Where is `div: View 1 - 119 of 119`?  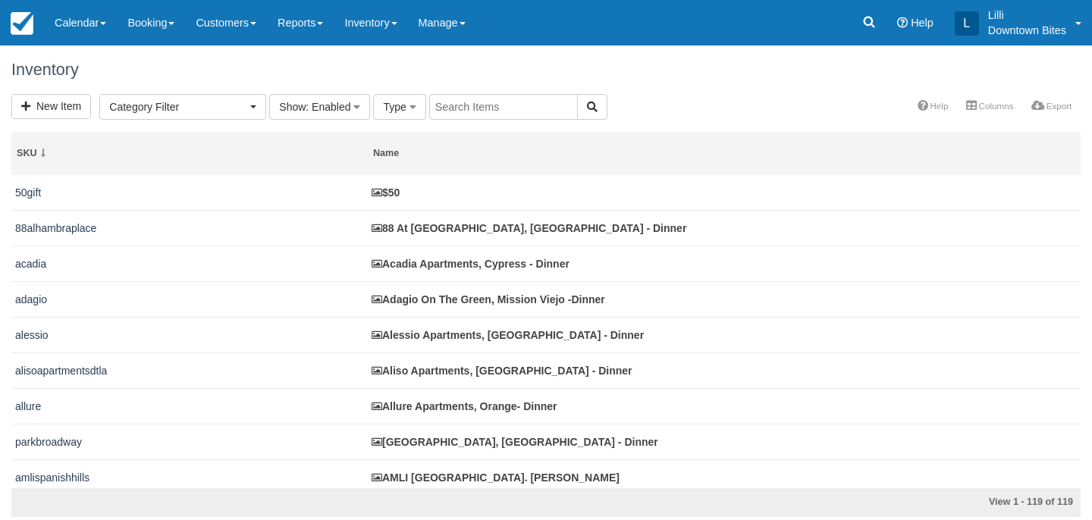 div: View 1 - 119 of 119 is located at coordinates (903, 503).